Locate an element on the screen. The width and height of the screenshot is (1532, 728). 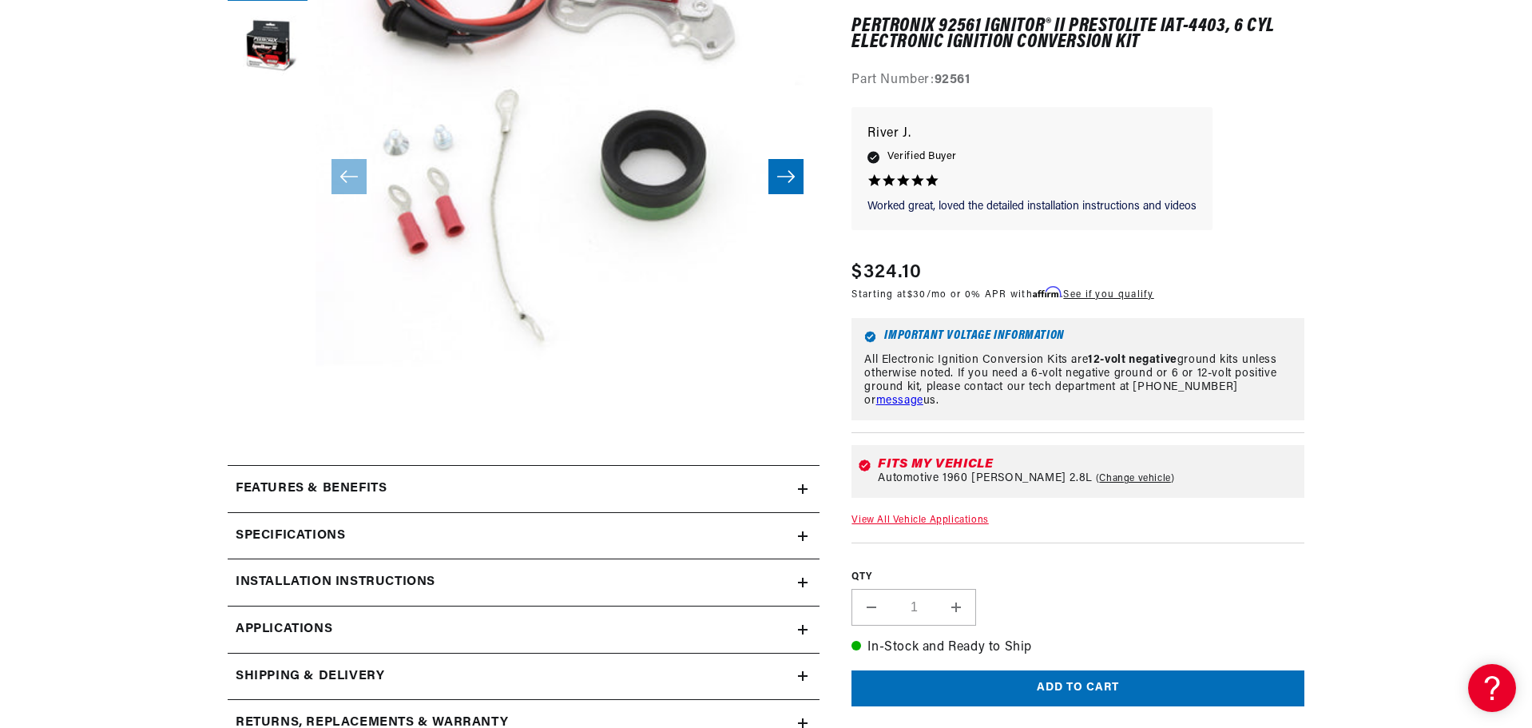
span: $30 is located at coordinates (917, 295).